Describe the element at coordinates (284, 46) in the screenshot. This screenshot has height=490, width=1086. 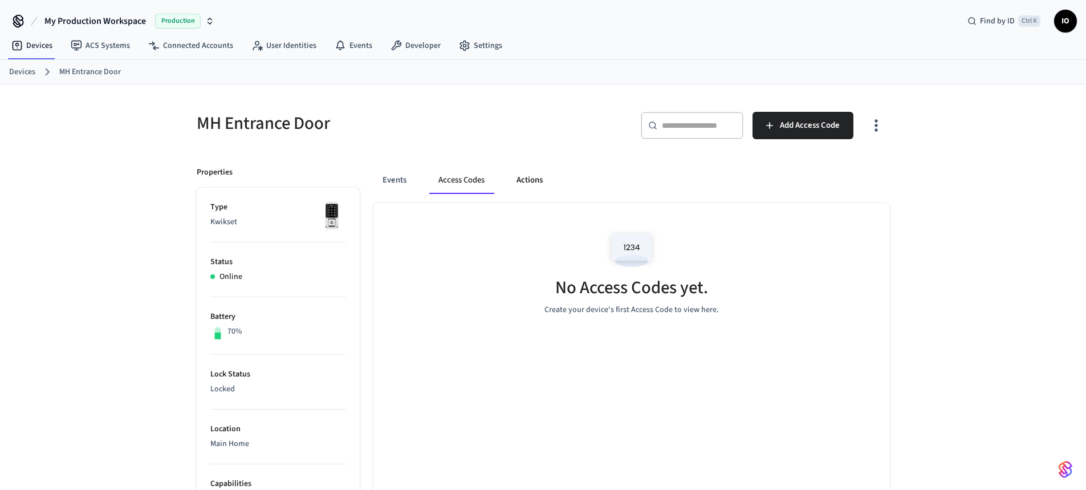
I see `a: User Identities` at that location.